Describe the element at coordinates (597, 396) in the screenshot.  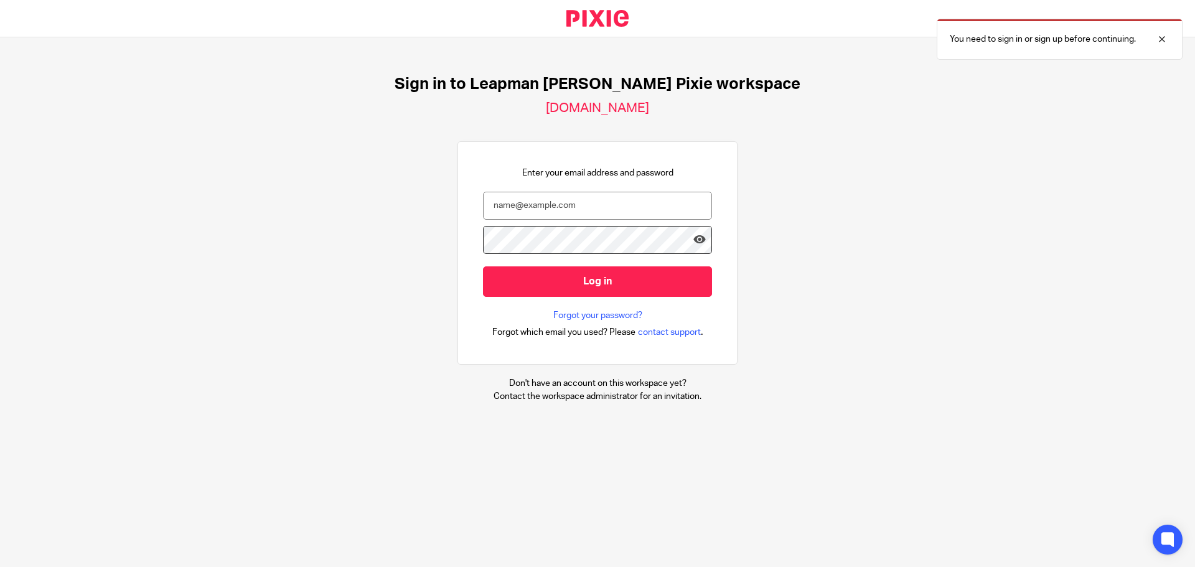
I see `p: Contact the workspace administrator for an invitation.` at that location.